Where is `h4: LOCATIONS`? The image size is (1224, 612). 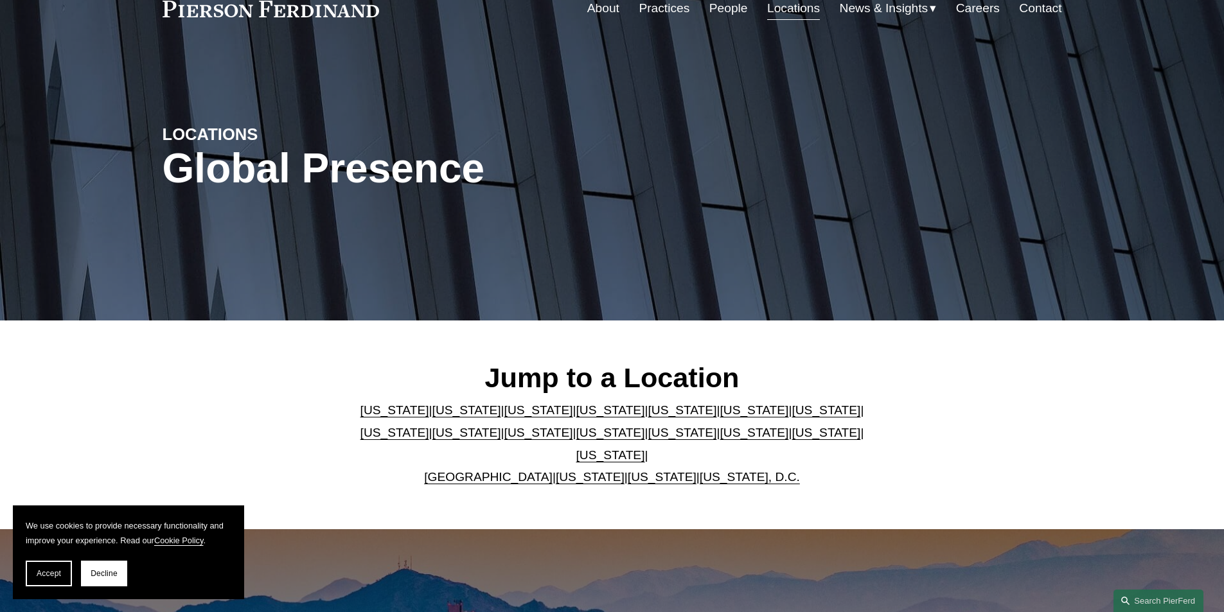 h4: LOCATIONS is located at coordinates (275, 134).